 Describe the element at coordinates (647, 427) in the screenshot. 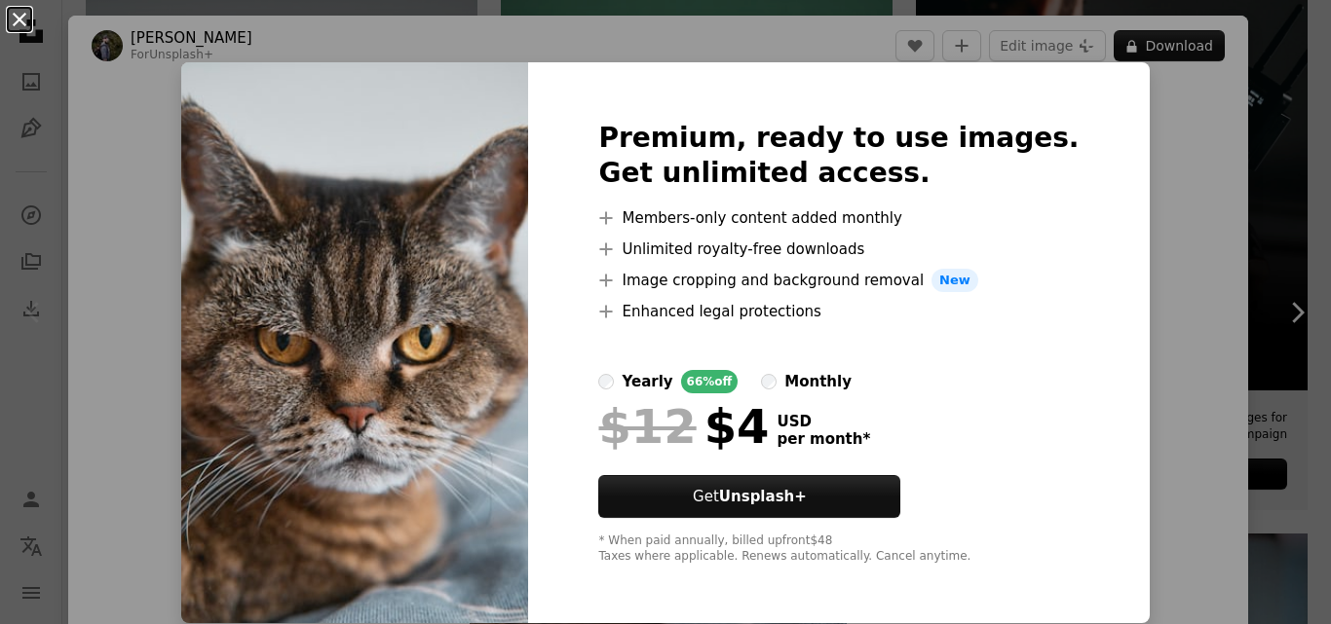

I see `span: $12` at that location.